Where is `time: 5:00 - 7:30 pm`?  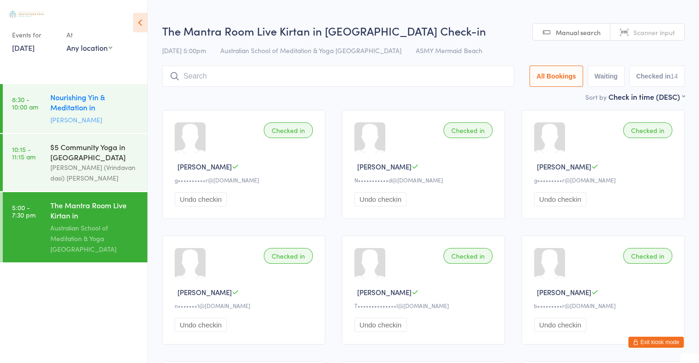 time: 5:00 - 7:30 pm is located at coordinates (24, 211).